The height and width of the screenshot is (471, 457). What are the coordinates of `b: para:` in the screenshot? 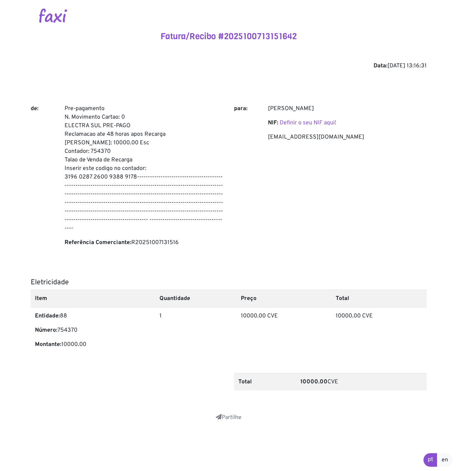 It's located at (241, 109).